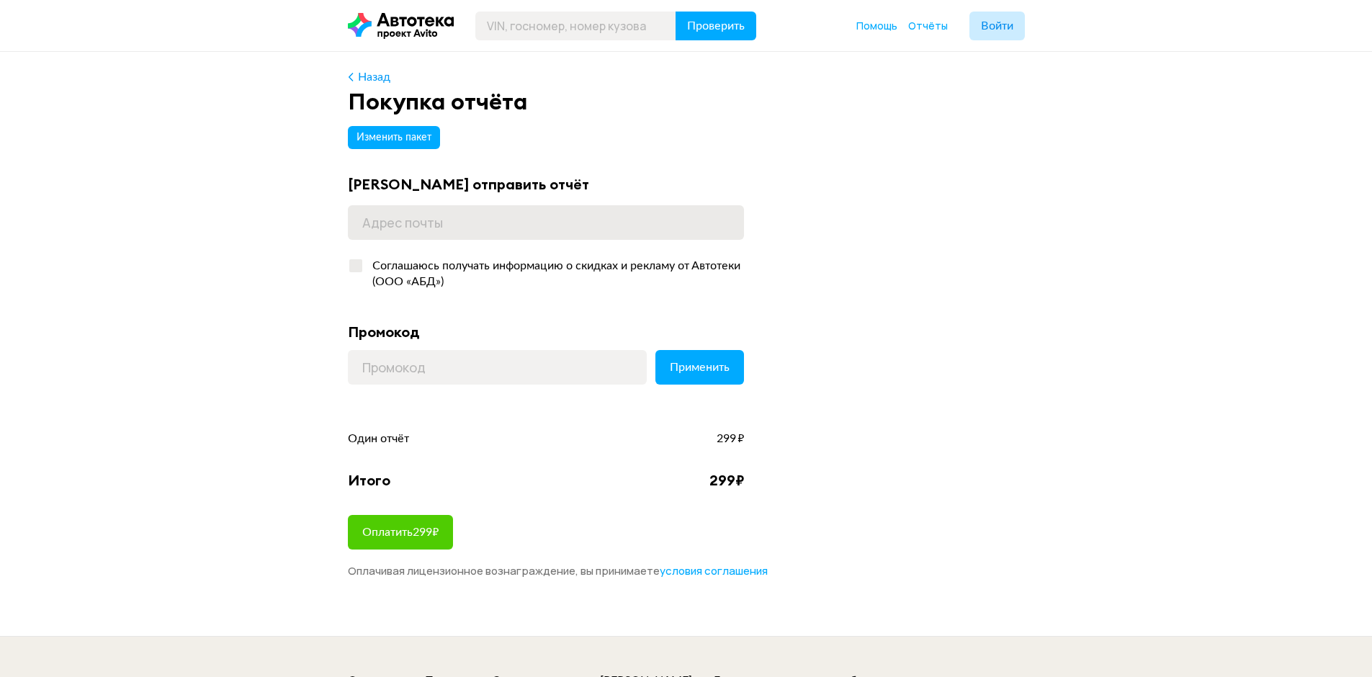 The width and height of the screenshot is (1372, 677). Describe the element at coordinates (554, 274) in the screenshot. I see `div: Соглашаюсь получать информацию о скидках и рекламу от Автотеки (ООО «АБД»)` at that location.